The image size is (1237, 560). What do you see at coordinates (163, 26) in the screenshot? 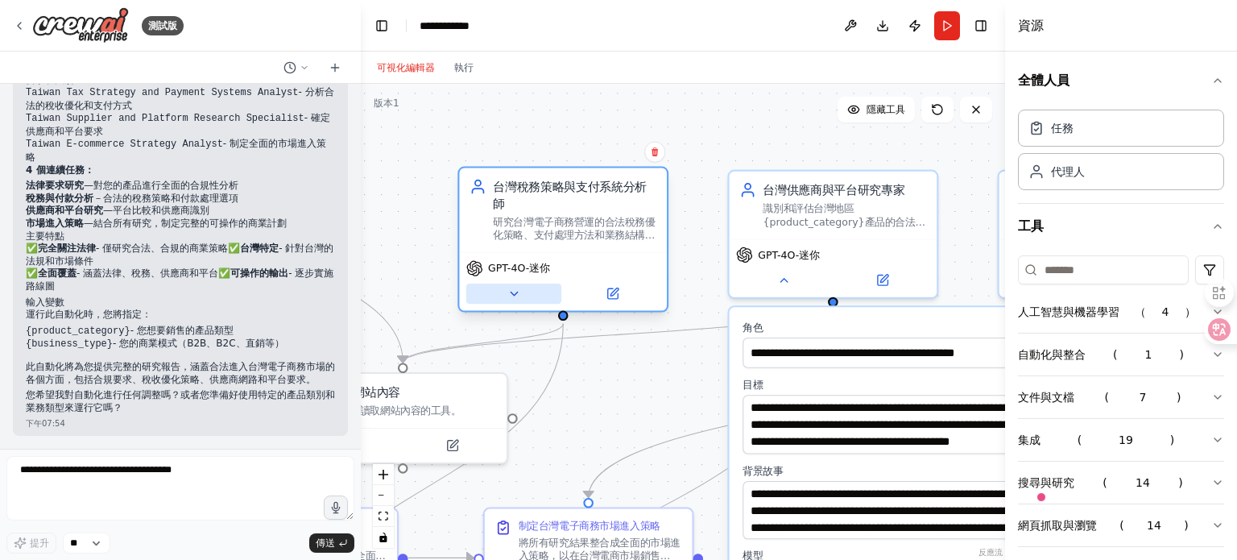
I see `font: 測試版` at bounding box center [163, 26].